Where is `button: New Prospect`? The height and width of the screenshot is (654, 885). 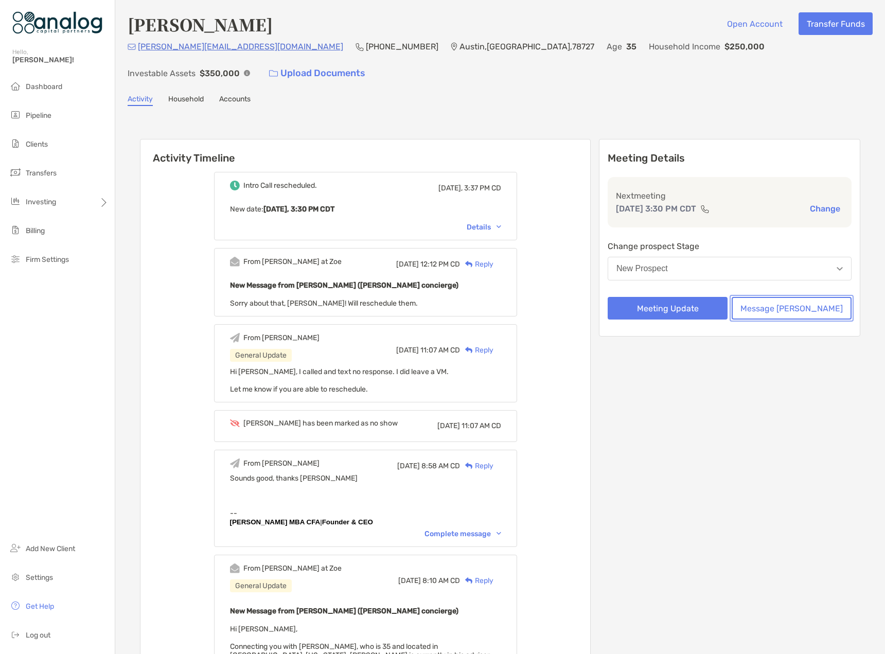 button: New Prospect is located at coordinates (729, 268).